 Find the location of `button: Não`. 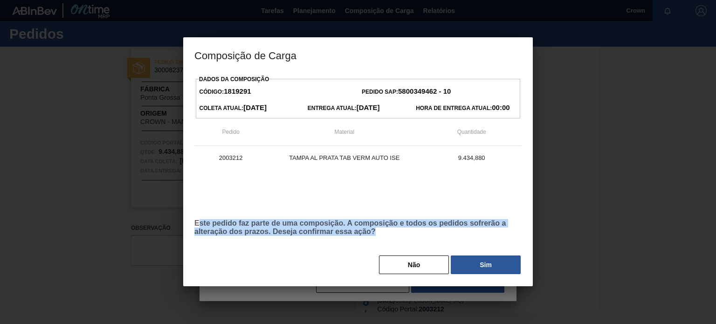

button: Não is located at coordinates (414, 265).